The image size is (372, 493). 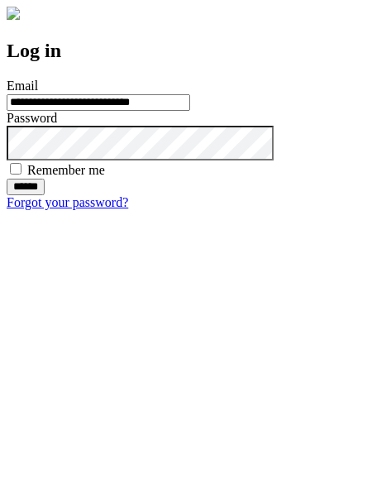 What do you see at coordinates (31, 117) in the screenshot?
I see `label: Password` at bounding box center [31, 117].